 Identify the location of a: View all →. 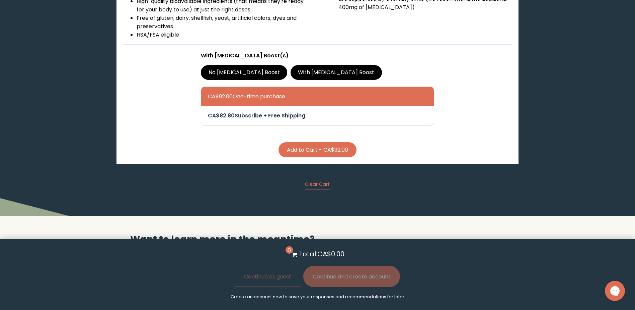
(489, 241).